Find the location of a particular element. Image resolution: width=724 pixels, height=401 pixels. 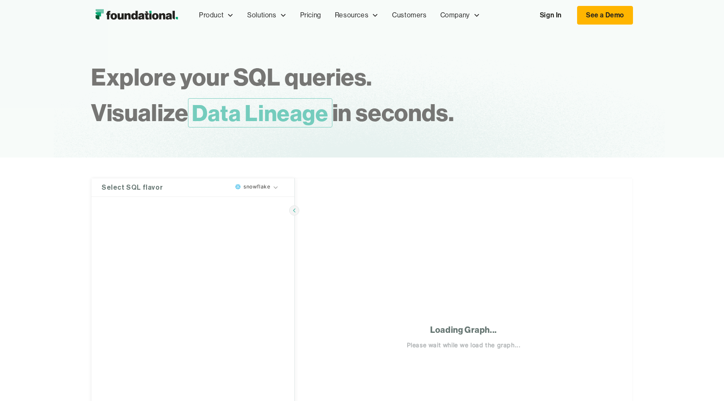

p: Please wait while we load the graph... is located at coordinates (464, 345).